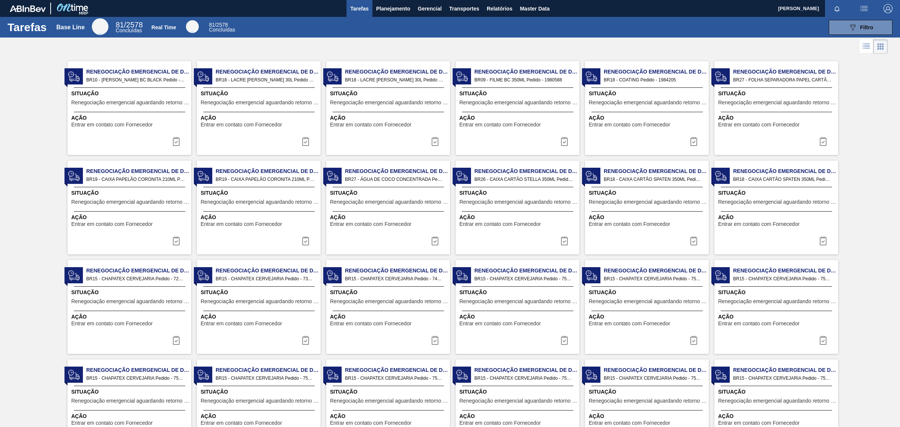 This screenshot has width=900, height=427. What do you see at coordinates (782, 80) in the screenshot?
I see `span: BR27 - FOLHA SEPARADORA PAPEL CARTÃO Pedido - 2004528` at bounding box center [782, 80].